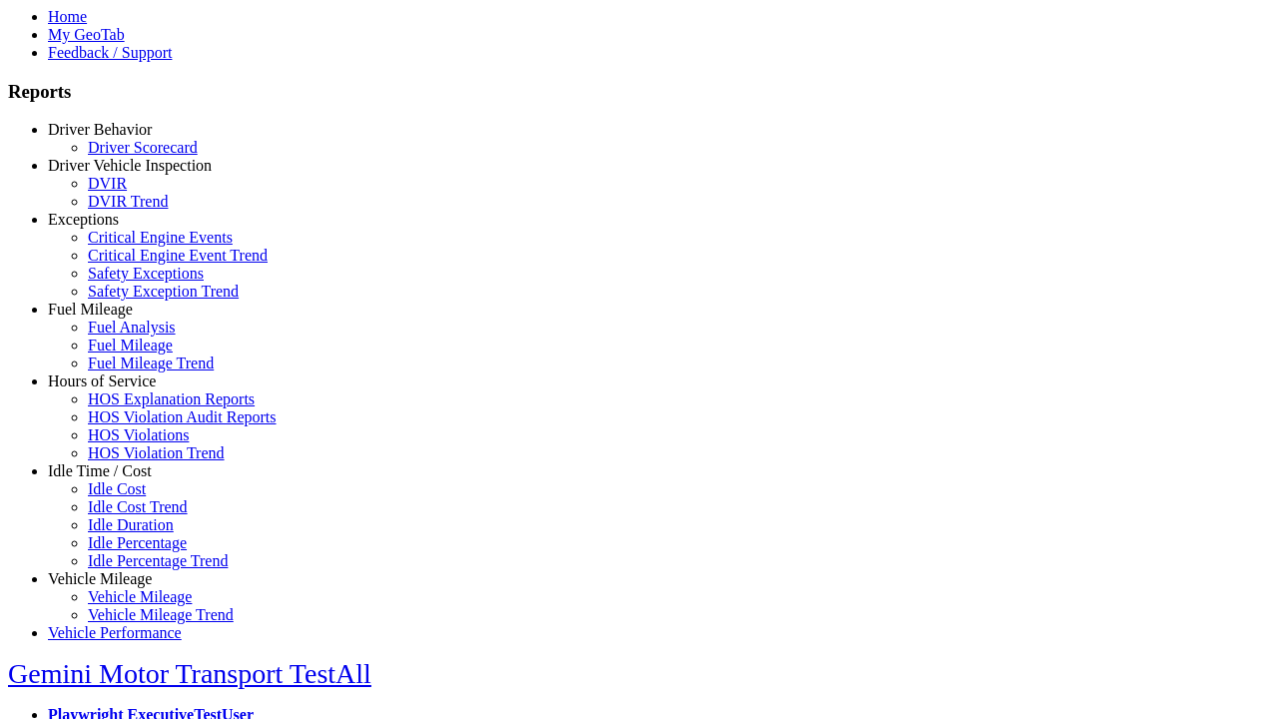 Image resolution: width=1278 pixels, height=719 pixels. I want to click on a: Driver Vehicle Inspection, so click(130, 165).